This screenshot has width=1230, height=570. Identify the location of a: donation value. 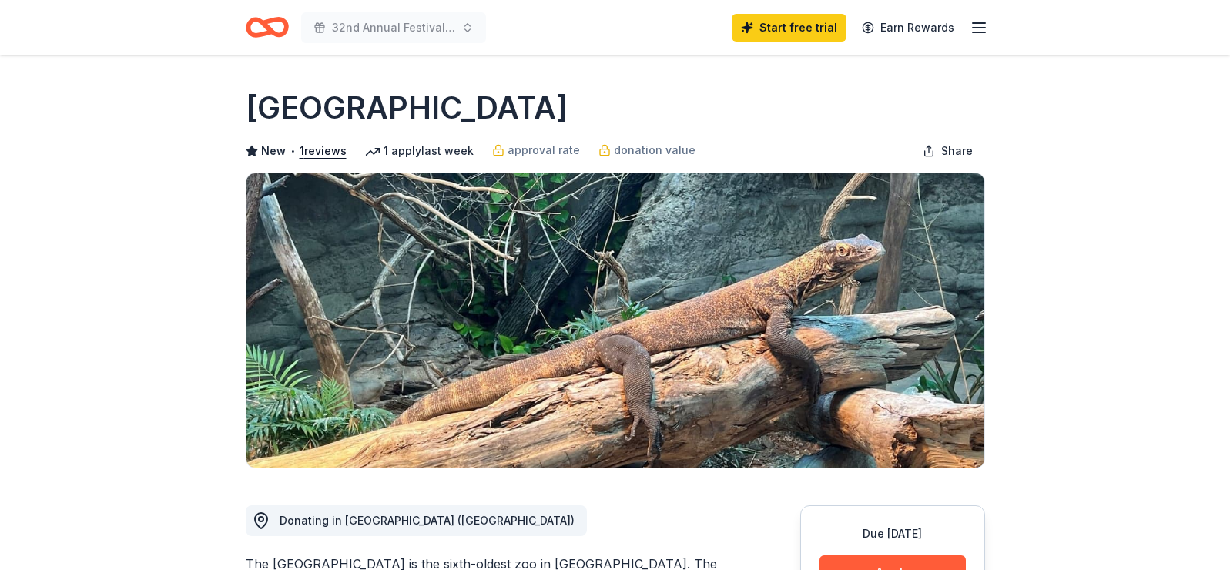
(647, 150).